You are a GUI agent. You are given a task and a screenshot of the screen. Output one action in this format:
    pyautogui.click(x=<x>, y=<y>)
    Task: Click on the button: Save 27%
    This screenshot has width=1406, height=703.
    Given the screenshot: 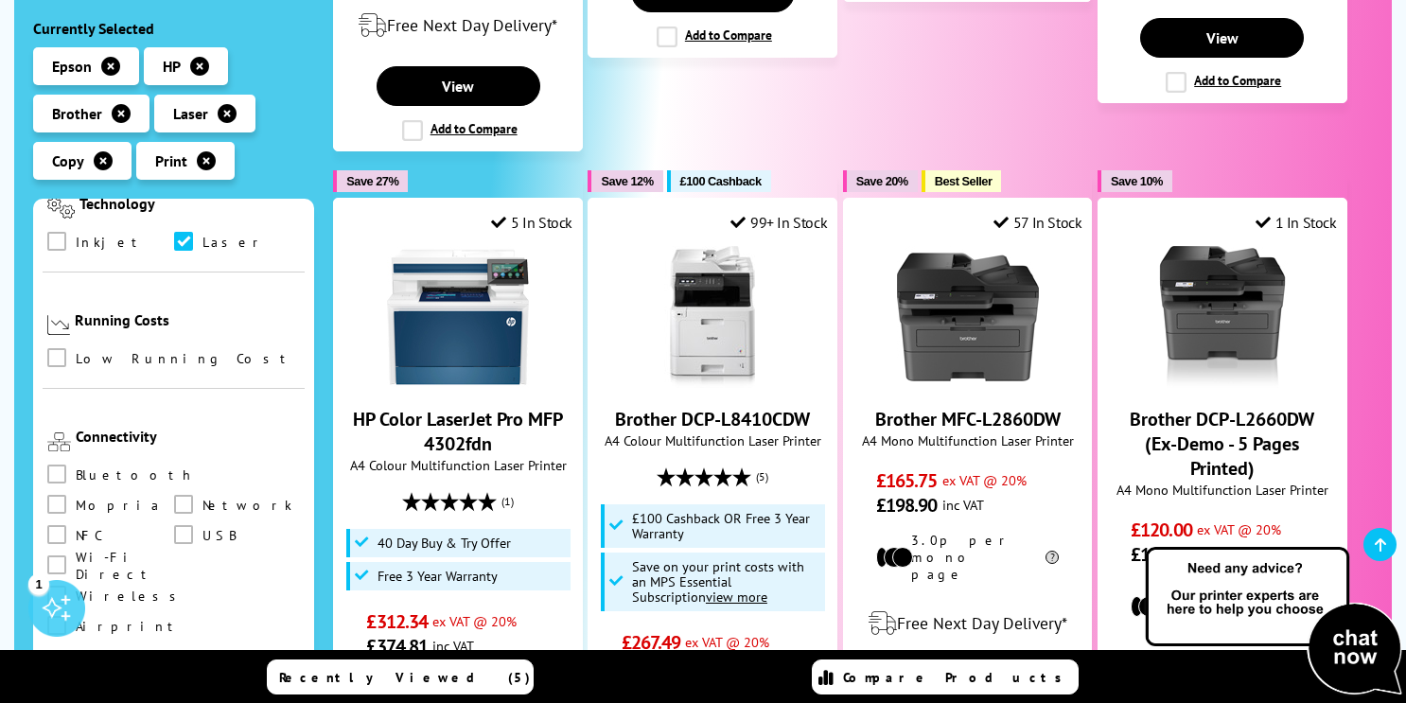 What is the action you would take?
    pyautogui.click(x=370, y=181)
    